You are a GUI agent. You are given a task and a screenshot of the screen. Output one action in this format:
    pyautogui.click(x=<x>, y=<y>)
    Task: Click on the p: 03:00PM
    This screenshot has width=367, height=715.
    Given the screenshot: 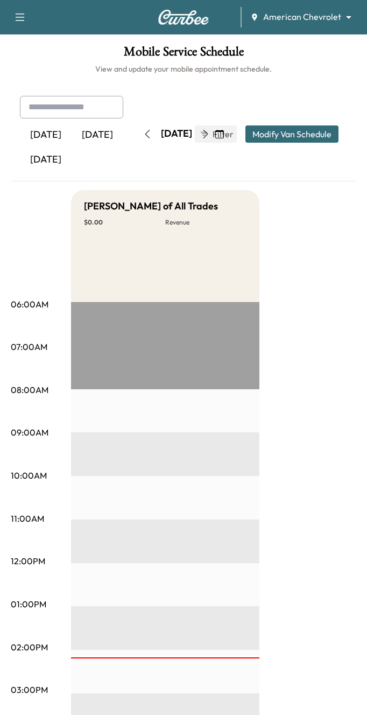 What is the action you would take?
    pyautogui.click(x=29, y=689)
    